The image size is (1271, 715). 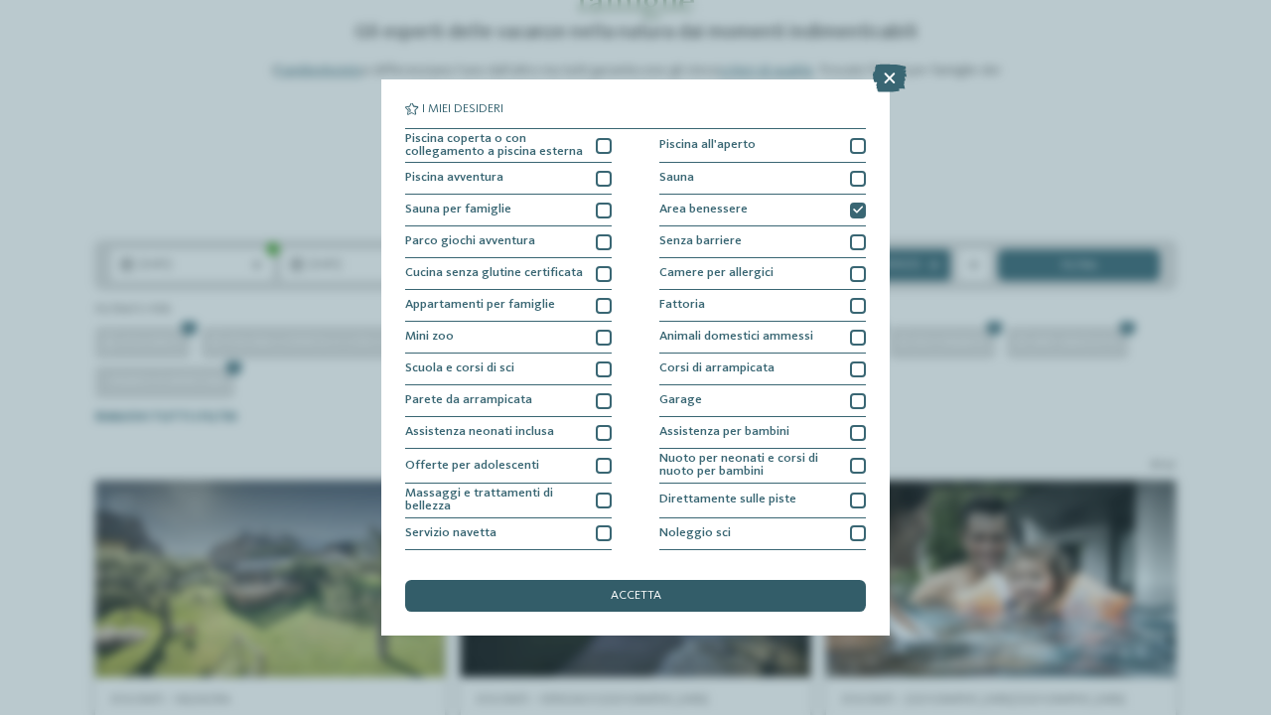 What do you see at coordinates (470, 241) in the screenshot?
I see `span: Parco giochi avventura` at bounding box center [470, 241].